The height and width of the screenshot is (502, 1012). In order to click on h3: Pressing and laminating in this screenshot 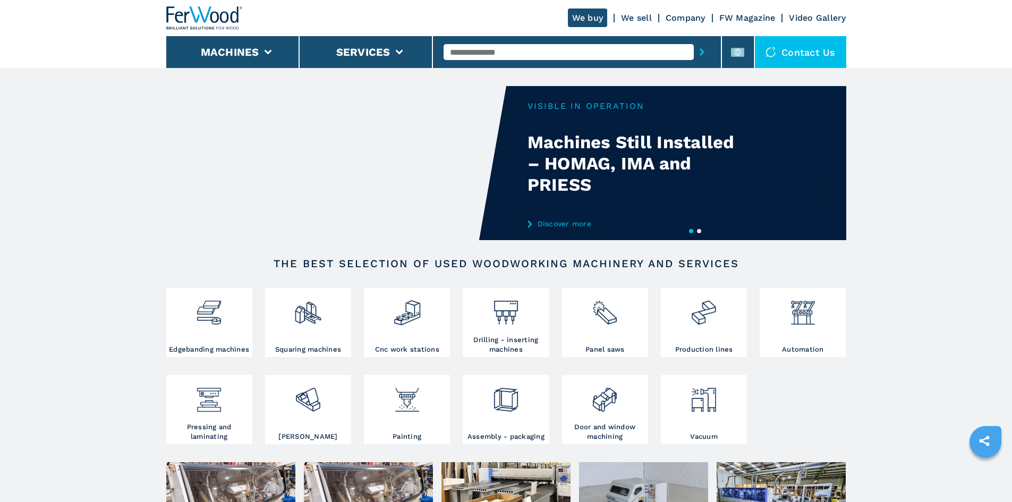, I will do `click(209, 432)`.